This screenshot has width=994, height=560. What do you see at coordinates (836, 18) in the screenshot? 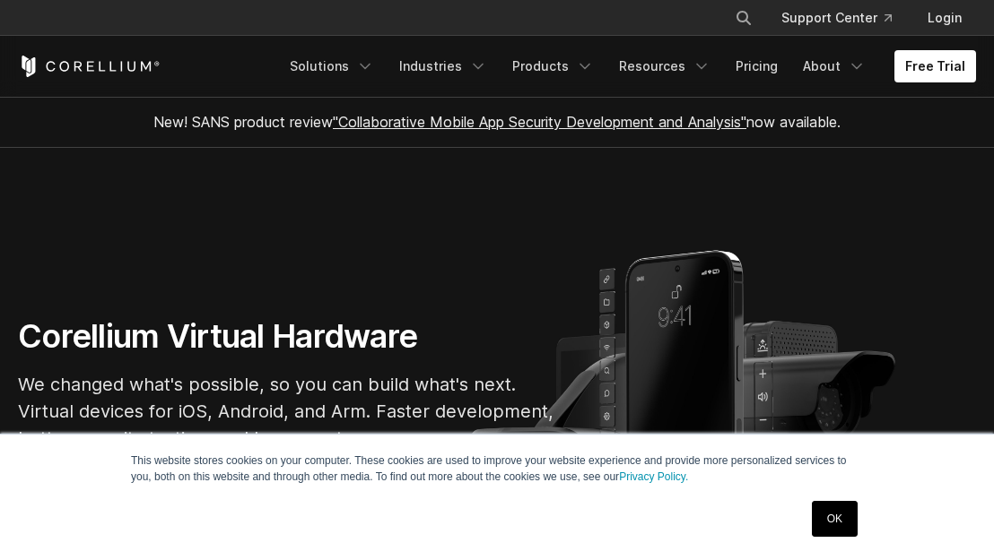
I see `a: Support Center` at bounding box center [836, 18].